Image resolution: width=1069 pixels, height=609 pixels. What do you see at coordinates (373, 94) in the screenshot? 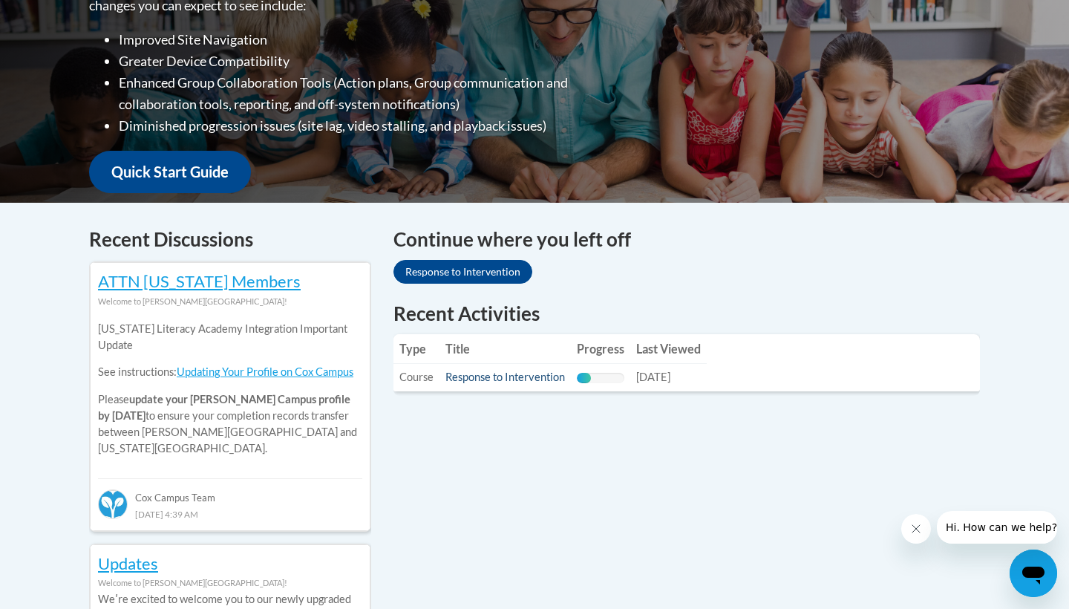
I see `li: Enhanced Group Collaboration Tools (Action plans, Group communication and collaboration tools, re...` at bounding box center [373, 94].